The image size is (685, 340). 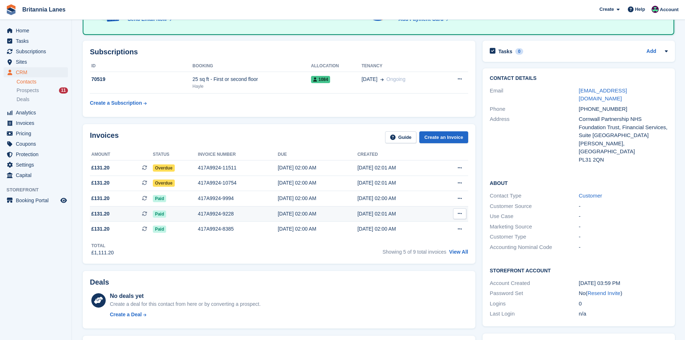 I want to click on div: Create a Deal, so click(x=126, y=314).